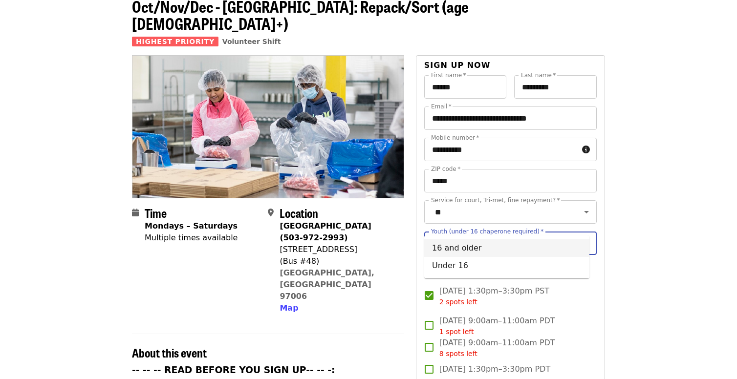  What do you see at coordinates (169, 352) in the screenshot?
I see `span: About this event` at bounding box center [169, 352].